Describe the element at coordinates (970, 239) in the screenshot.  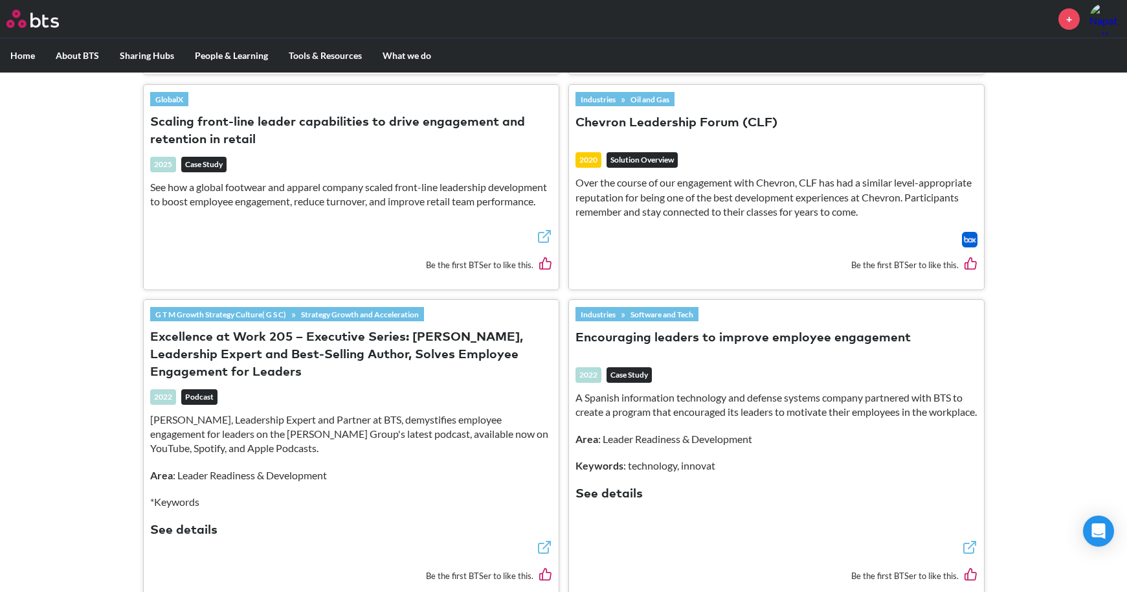
I see `img: Box logo` at that location.